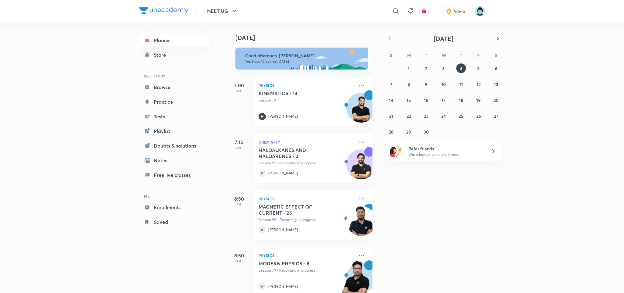  Describe the element at coordinates (443, 100) in the screenshot. I see `button: September 17, 2025` at that location.